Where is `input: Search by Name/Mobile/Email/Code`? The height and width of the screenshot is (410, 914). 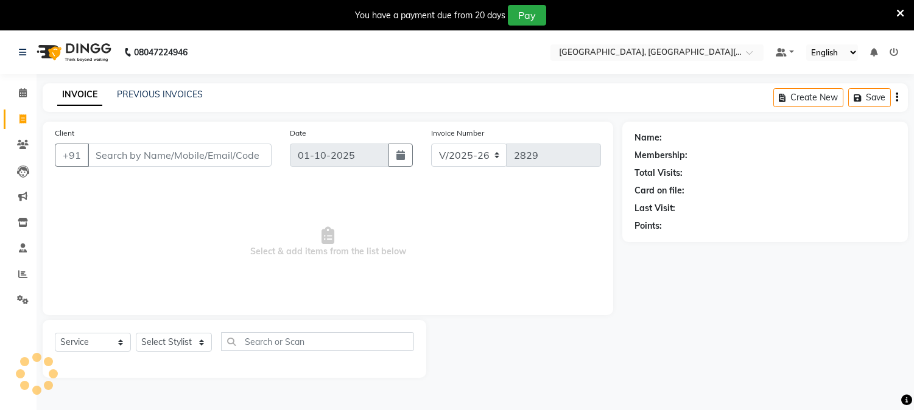
input: Search by Name/Mobile/Email/Code is located at coordinates (180, 155).